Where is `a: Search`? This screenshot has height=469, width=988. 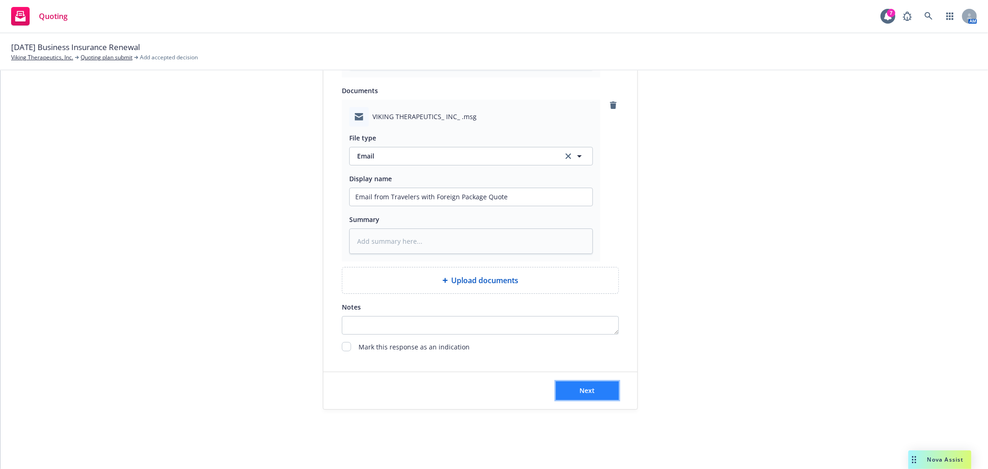 a: Search is located at coordinates (929, 16).